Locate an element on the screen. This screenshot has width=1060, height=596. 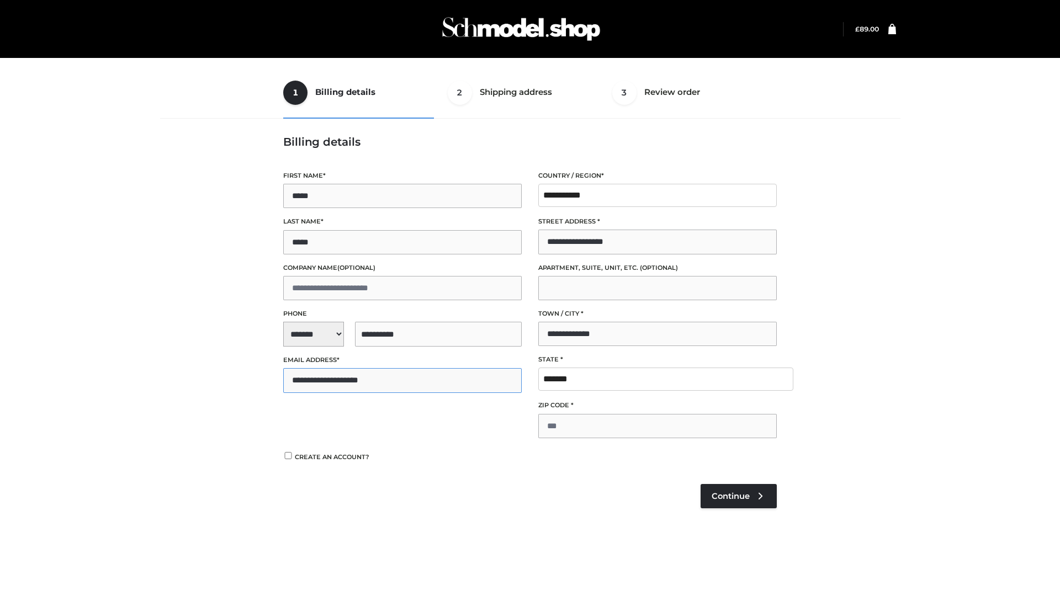
label: Last name is located at coordinates (403, 221).